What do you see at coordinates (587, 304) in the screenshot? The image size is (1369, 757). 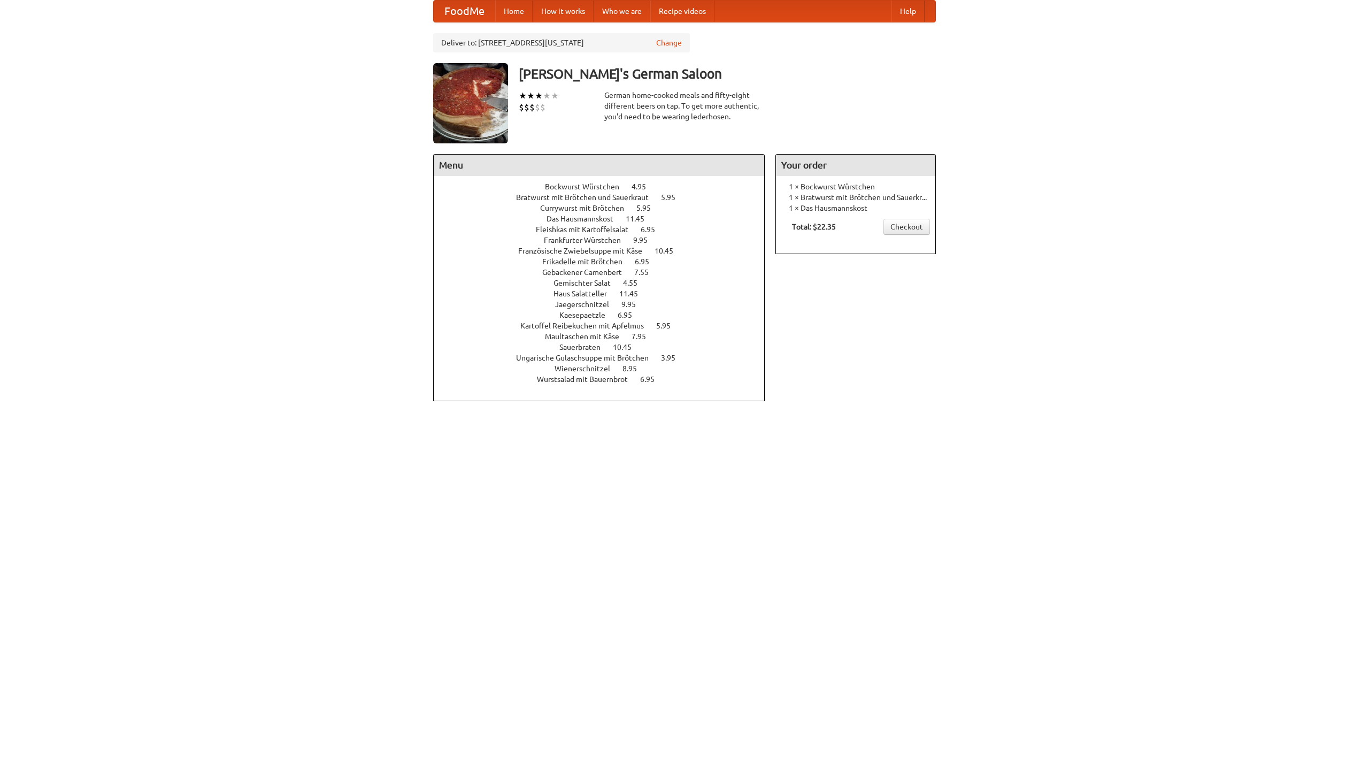 I see `span: Jaegerschnitzel` at bounding box center [587, 304].